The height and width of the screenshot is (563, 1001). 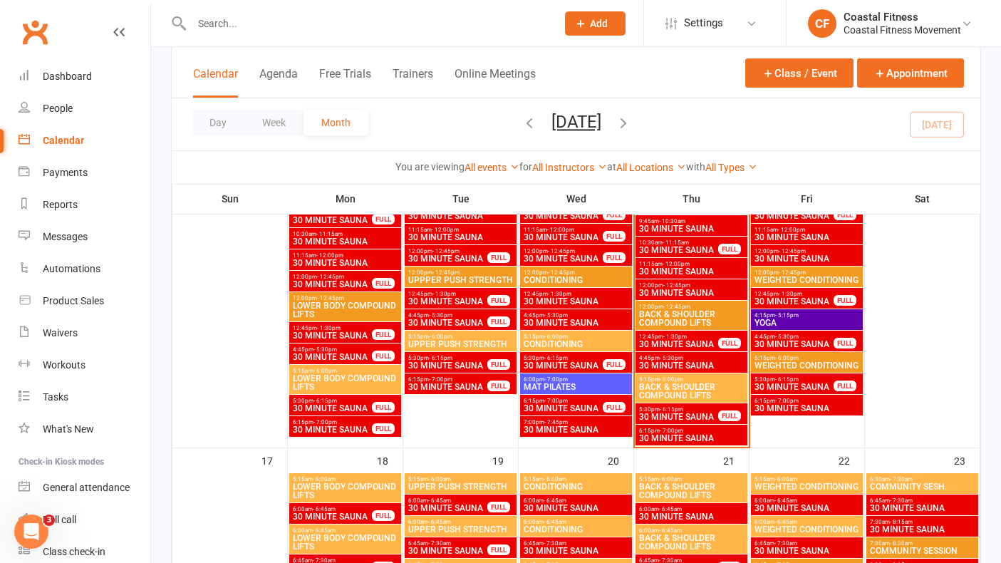 I want to click on div: Reports, so click(x=60, y=204).